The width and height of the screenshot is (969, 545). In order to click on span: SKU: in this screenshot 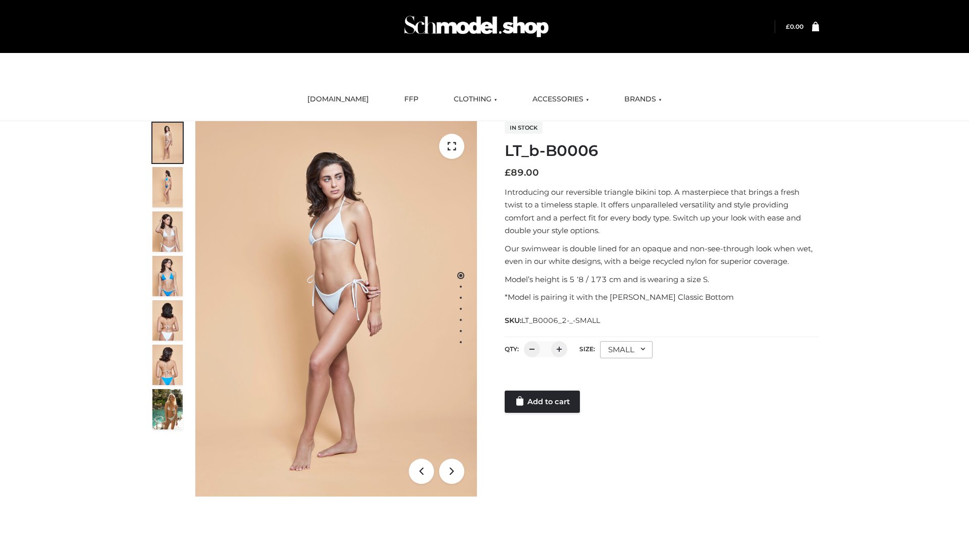, I will do `click(553, 320)`.